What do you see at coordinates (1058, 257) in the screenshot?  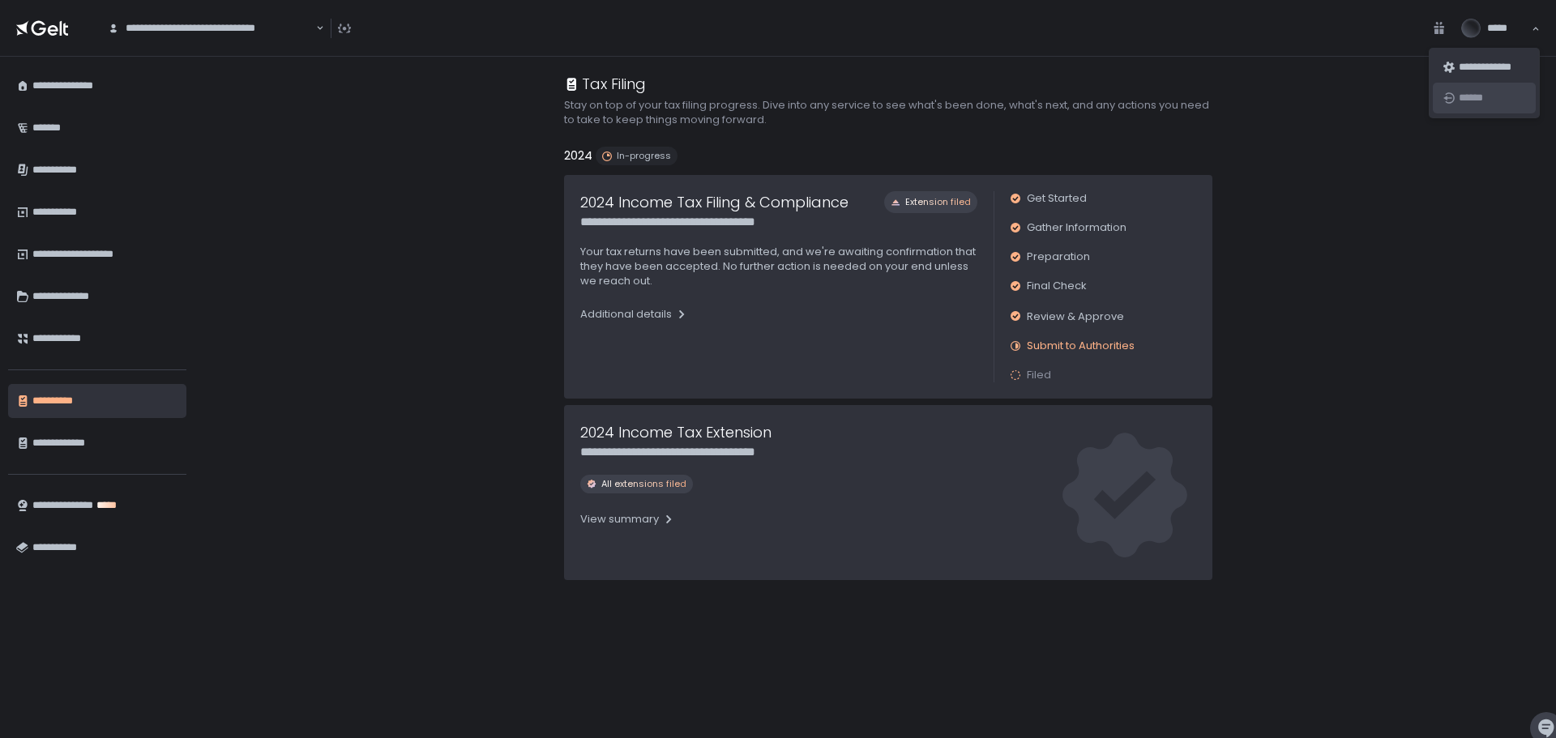 I see `span: Preparation` at bounding box center [1058, 257].